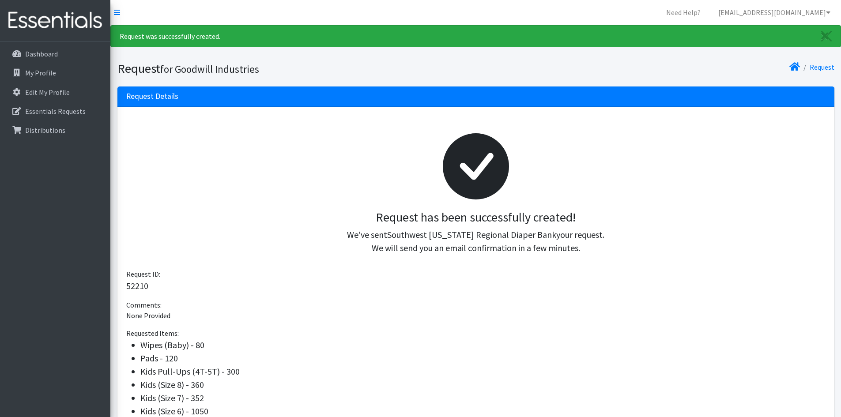  What do you see at coordinates (144, 305) in the screenshot?
I see `span: Comments:` at bounding box center [144, 305].